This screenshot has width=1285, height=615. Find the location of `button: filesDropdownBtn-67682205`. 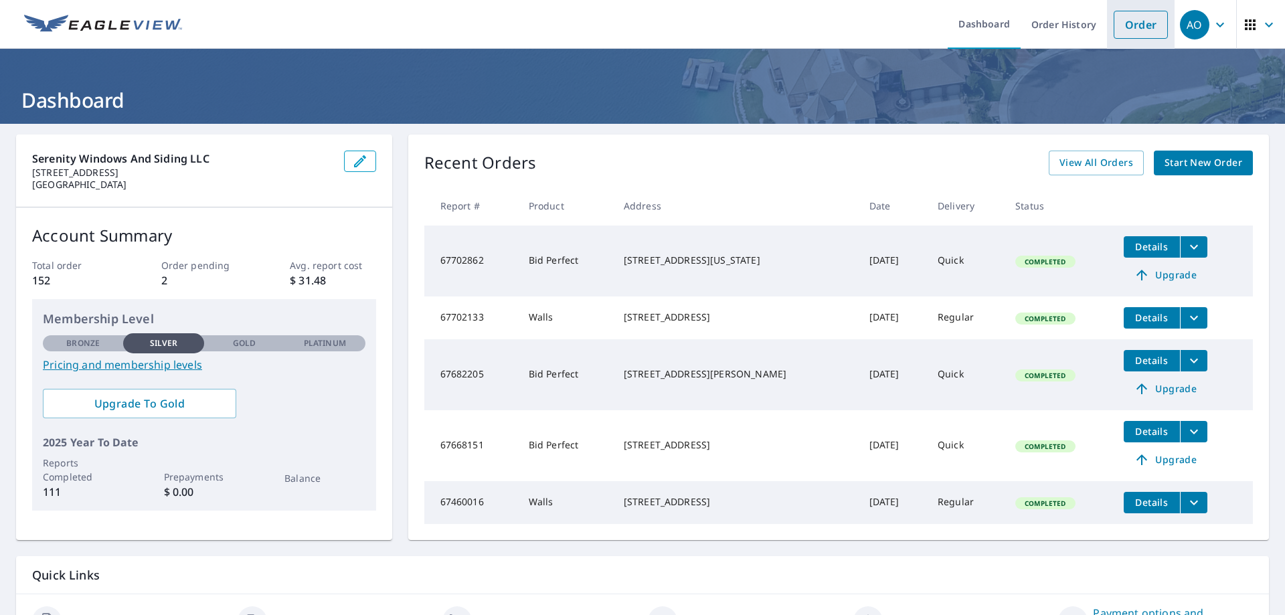

button: filesDropdownBtn-67682205 is located at coordinates (1194, 361).